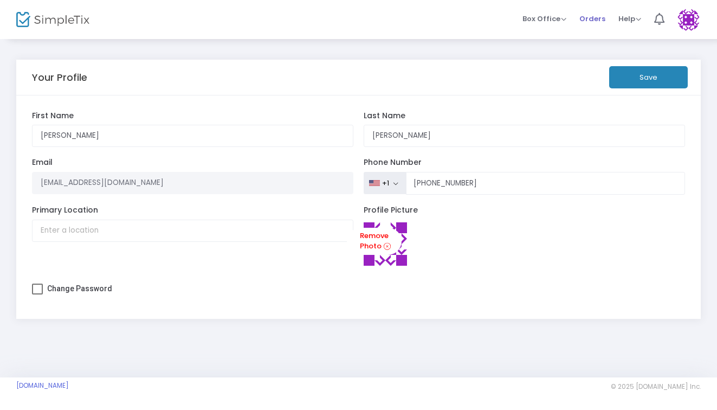  I want to click on span: Box Office, so click(544, 18).